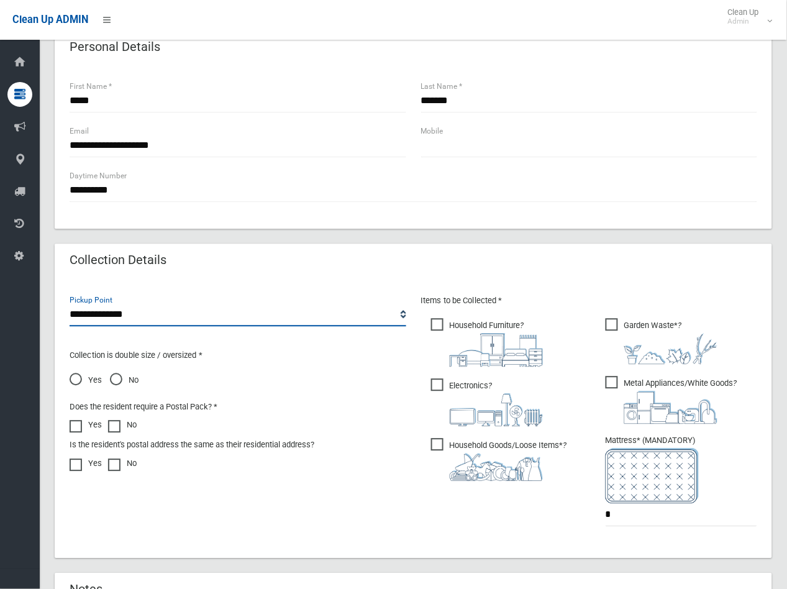 This screenshot has height=589, width=787. I want to click on span: Household Goods/Loose Items*, so click(499, 459).